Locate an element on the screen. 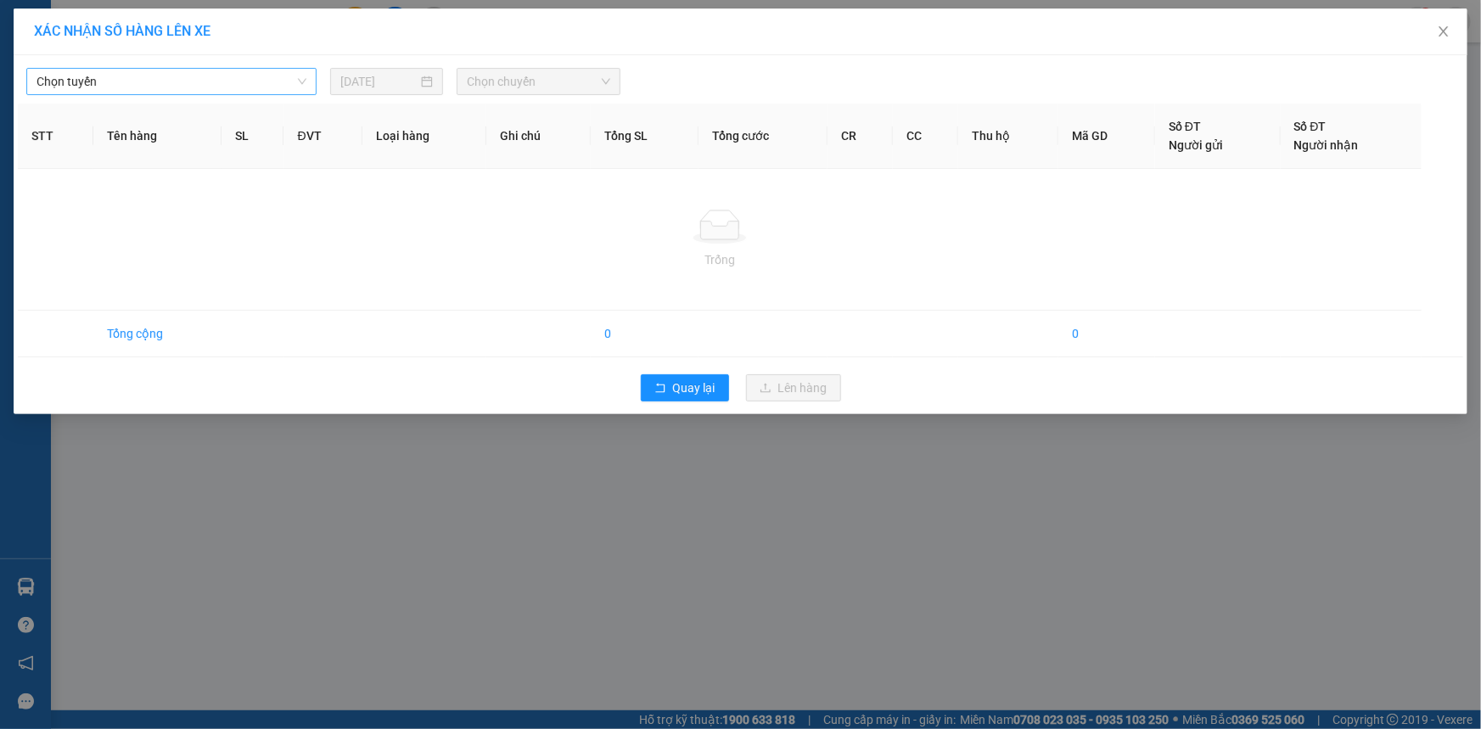 The height and width of the screenshot is (729, 1481). span: rollback is located at coordinates (660, 389).